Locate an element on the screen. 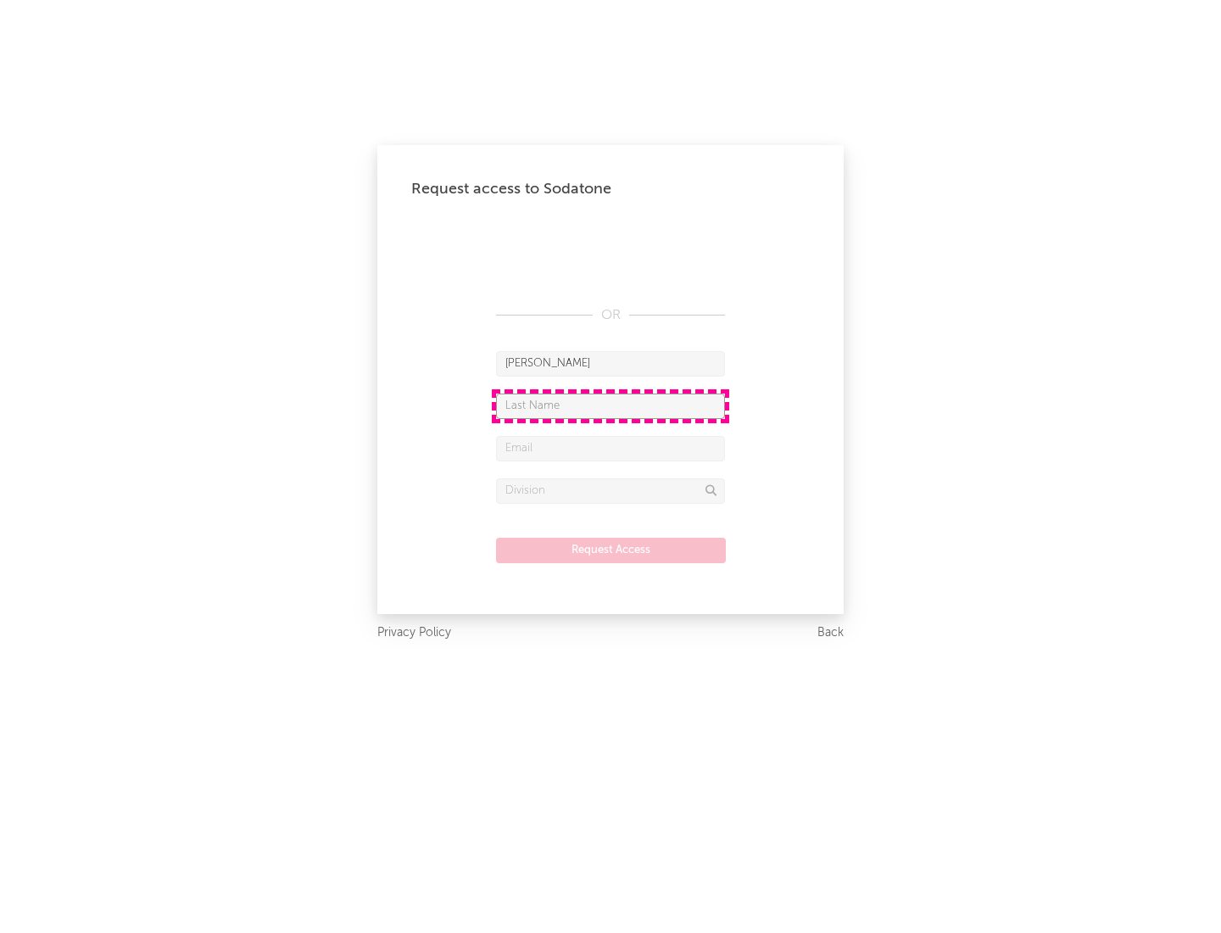  button: Request Access is located at coordinates (611, 550).